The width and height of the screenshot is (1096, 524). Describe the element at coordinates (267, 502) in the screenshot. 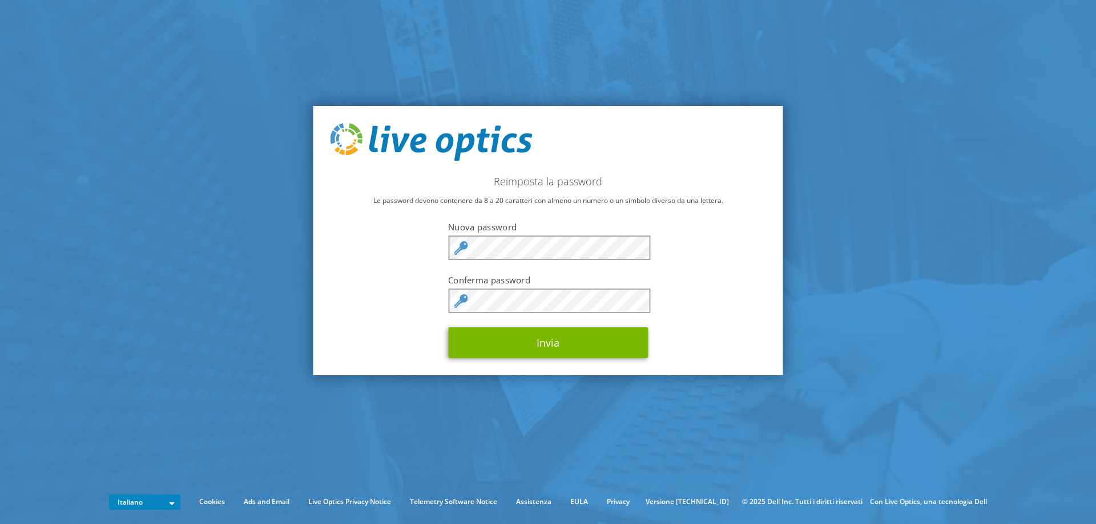

I see `a: Ads and Email` at that location.